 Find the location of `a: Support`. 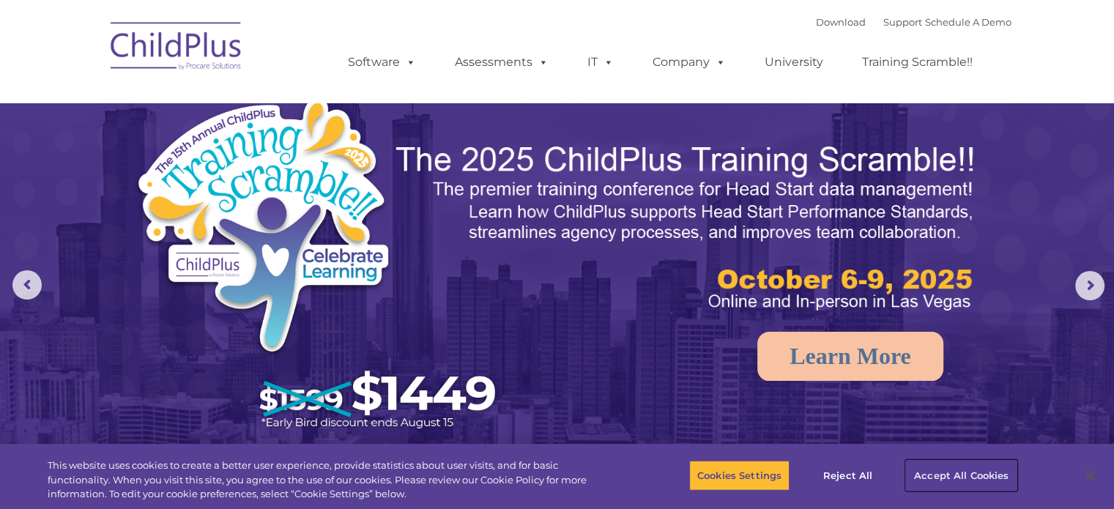

a: Support is located at coordinates (902, 22).